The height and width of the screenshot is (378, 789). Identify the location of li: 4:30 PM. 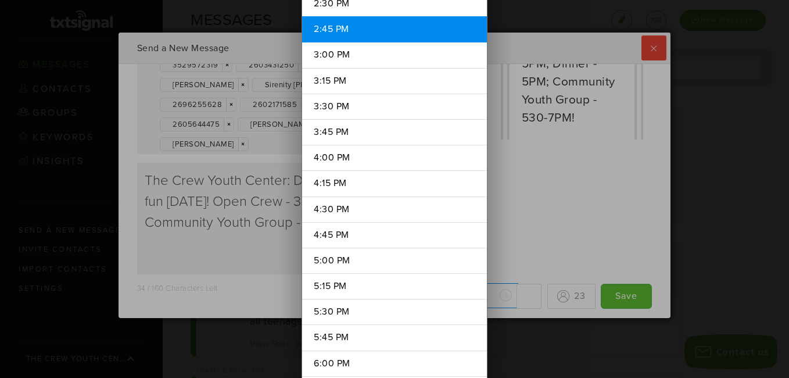
(395, 209).